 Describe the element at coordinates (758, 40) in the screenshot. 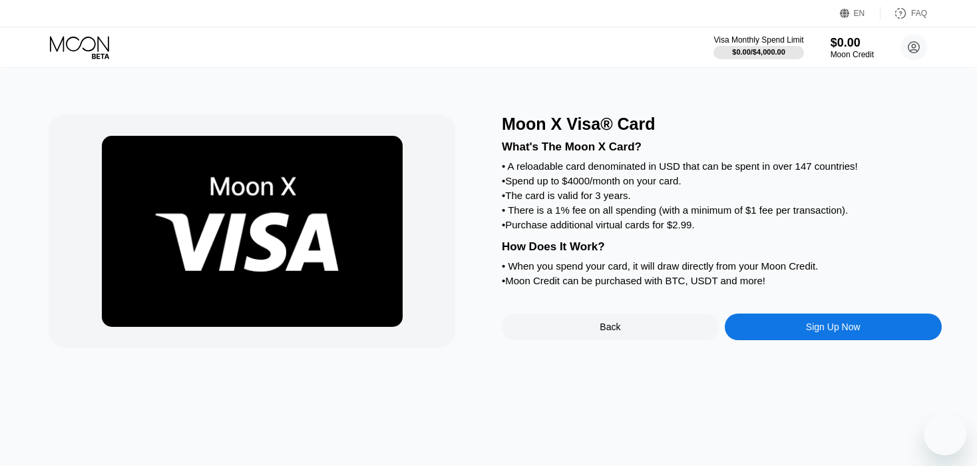

I see `div: Visa Monthly Spend Limit` at that location.